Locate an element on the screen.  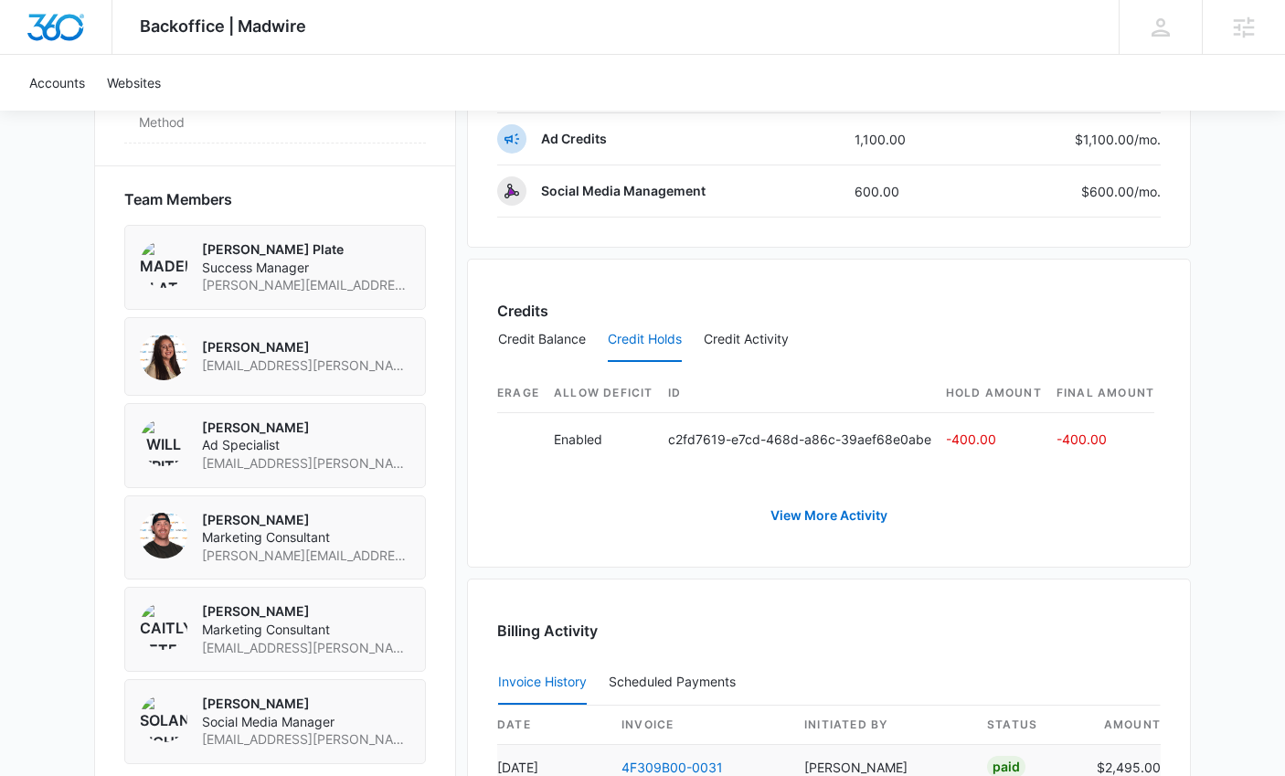
p: Ad Credits is located at coordinates (574, 139).